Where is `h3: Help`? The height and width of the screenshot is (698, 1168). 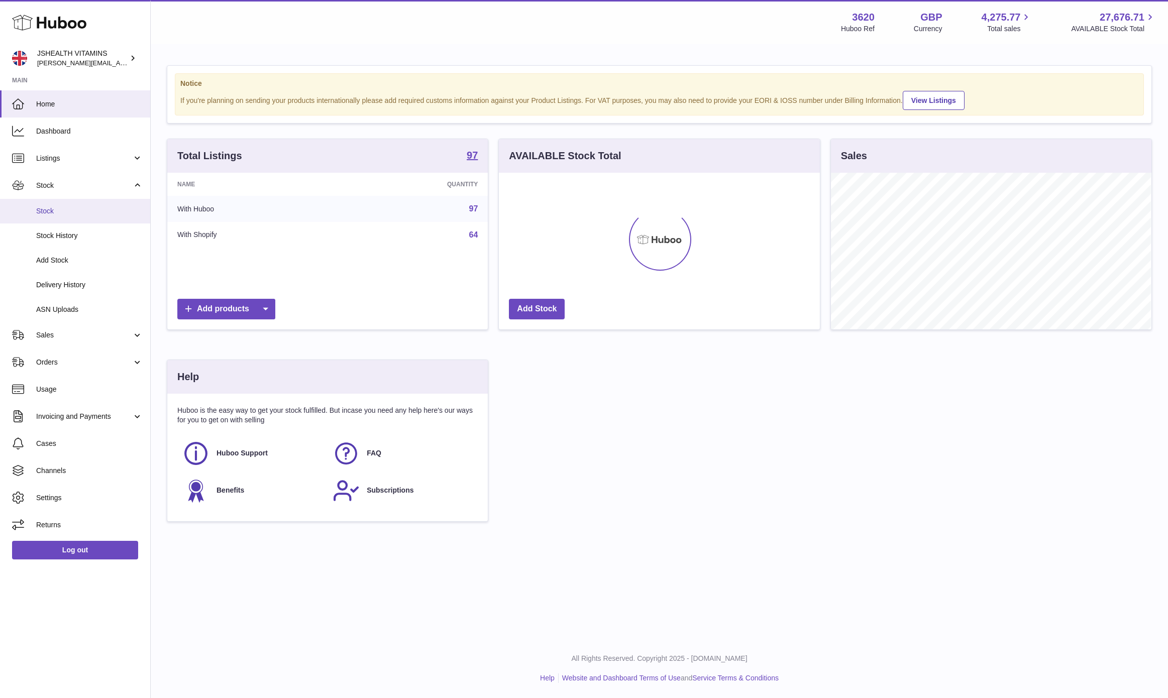 h3: Help is located at coordinates (188, 377).